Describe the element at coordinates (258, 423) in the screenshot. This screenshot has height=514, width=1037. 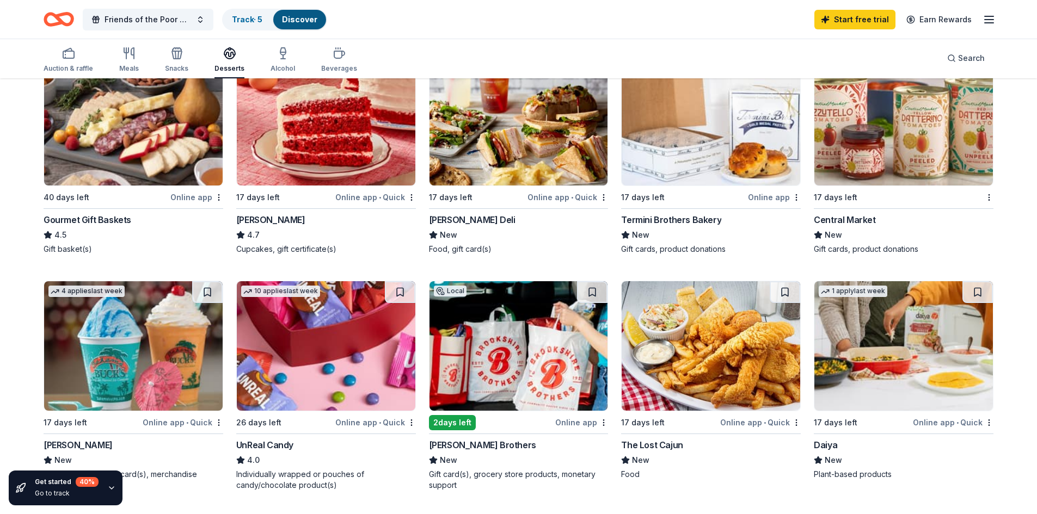
I see `div: 26 days left` at that location.